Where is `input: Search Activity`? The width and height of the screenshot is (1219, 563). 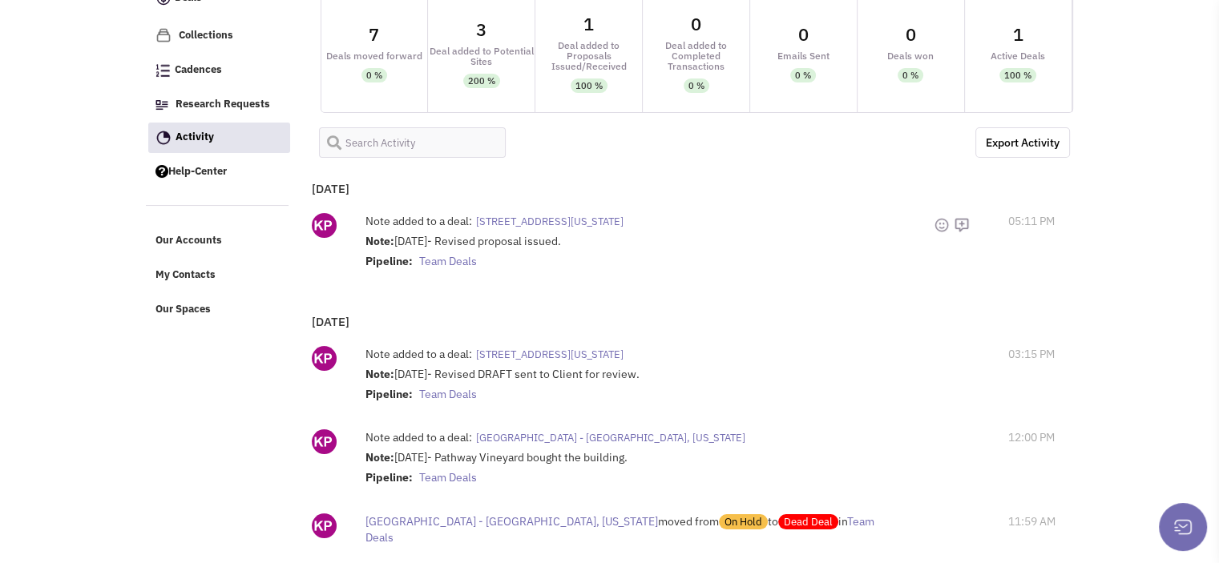 input: Search Activity is located at coordinates (413, 143).